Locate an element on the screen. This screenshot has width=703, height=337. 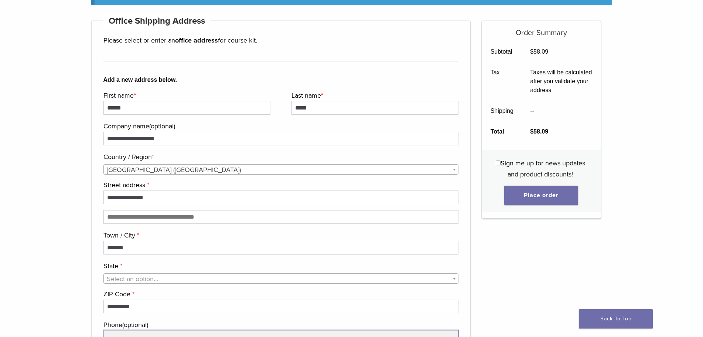
th: Total is located at coordinates (502, 132).